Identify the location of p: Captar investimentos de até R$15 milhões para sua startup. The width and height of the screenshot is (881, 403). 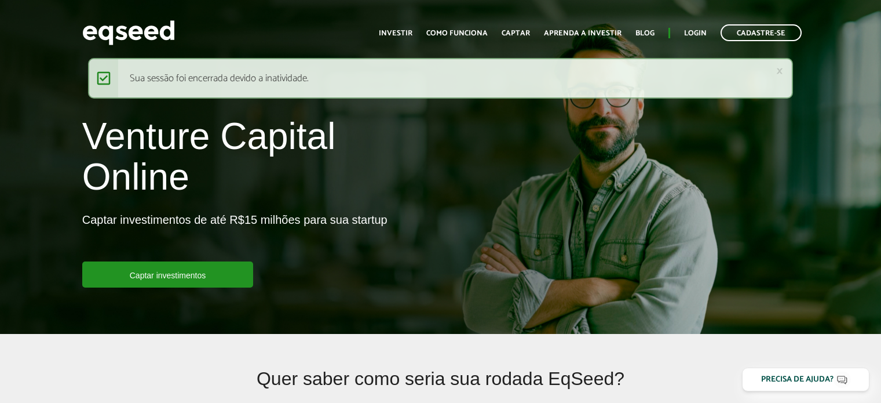
(235, 237).